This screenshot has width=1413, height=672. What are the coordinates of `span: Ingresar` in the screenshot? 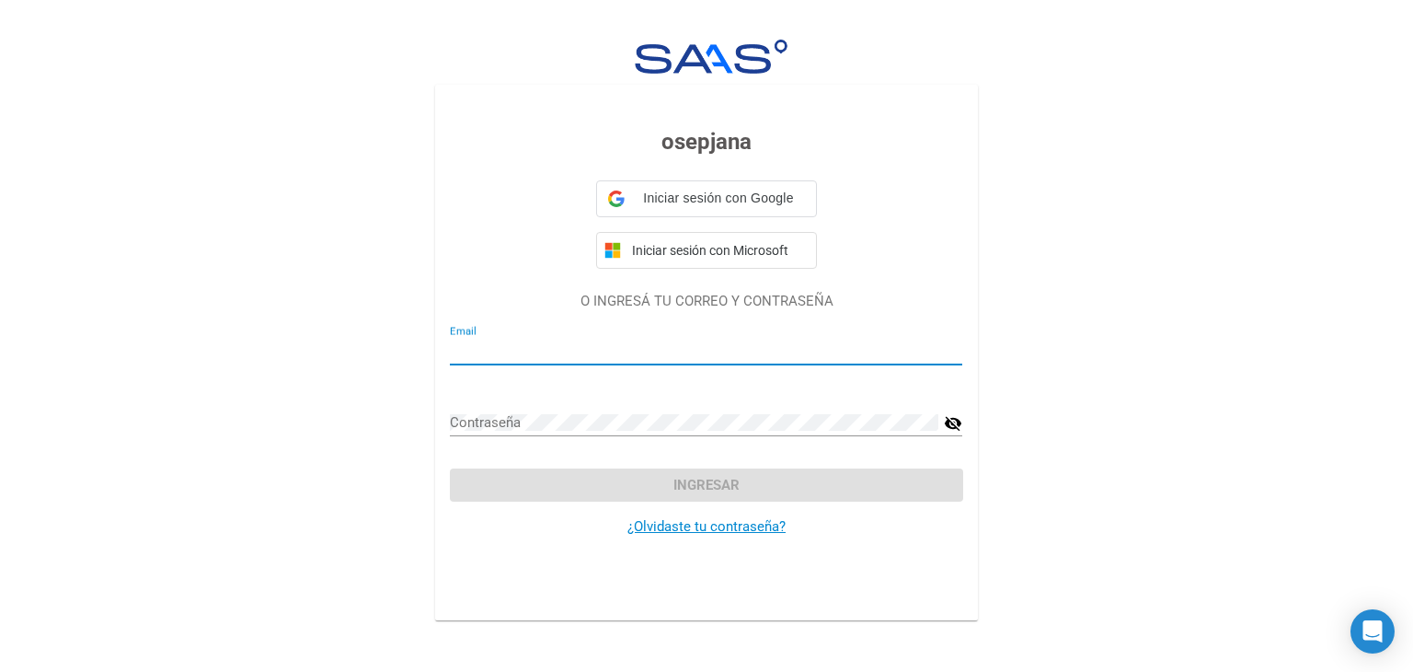 It's located at (707, 485).